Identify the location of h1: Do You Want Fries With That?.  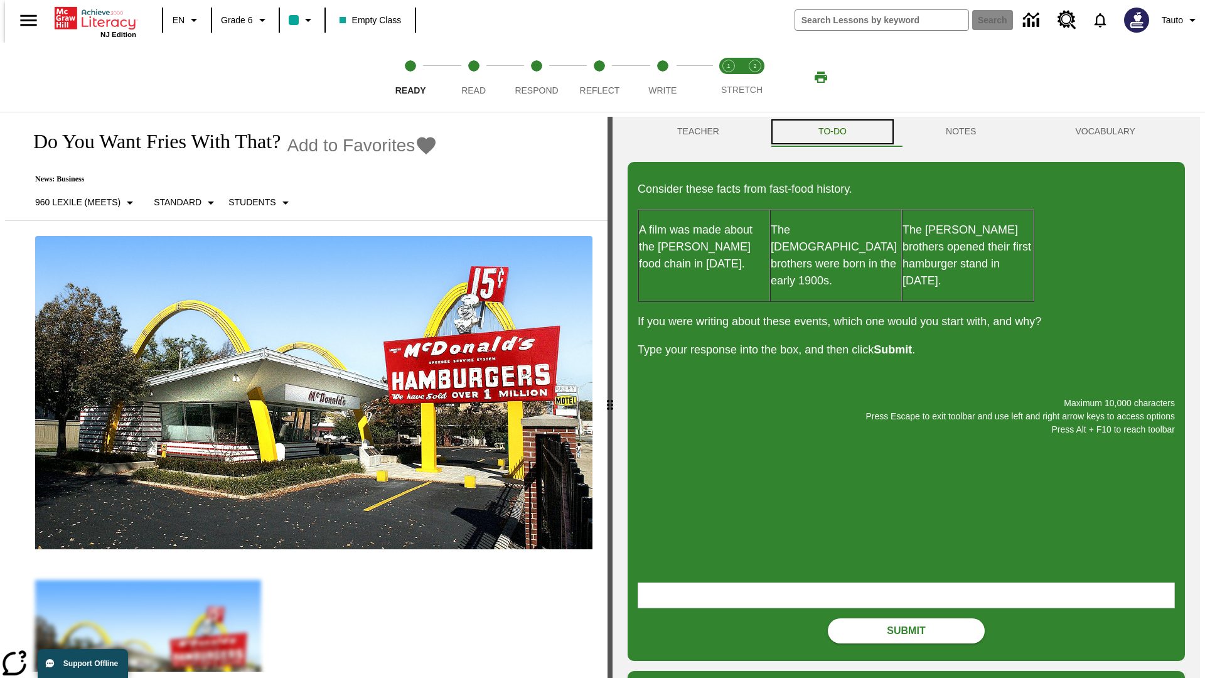
(150, 141).